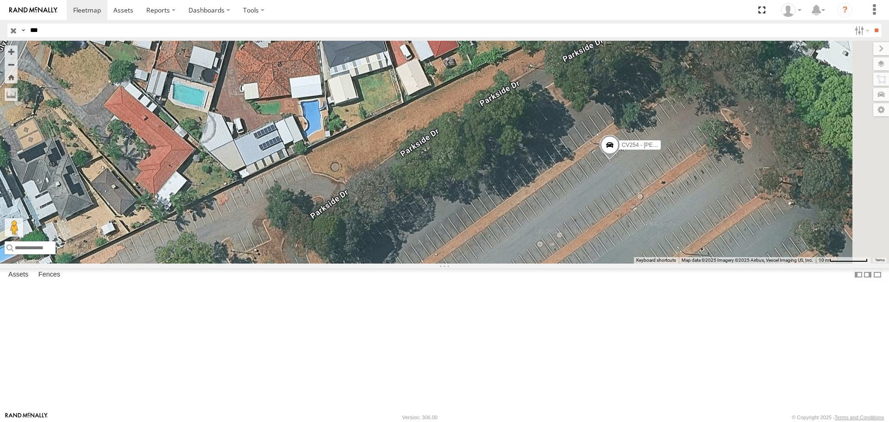  I want to click on div: Version: 306.00, so click(420, 417).